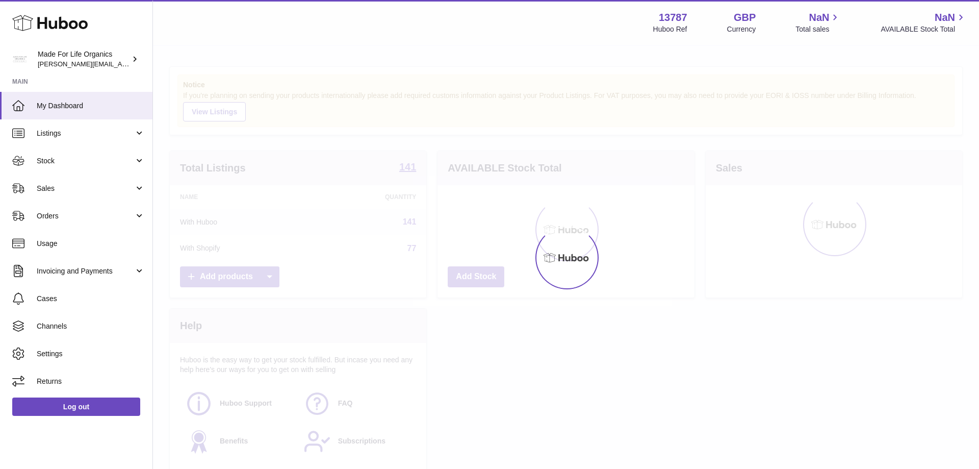 This screenshot has height=469, width=979. I want to click on a: NaN AVAILABLE Stock Total, so click(923, 22).